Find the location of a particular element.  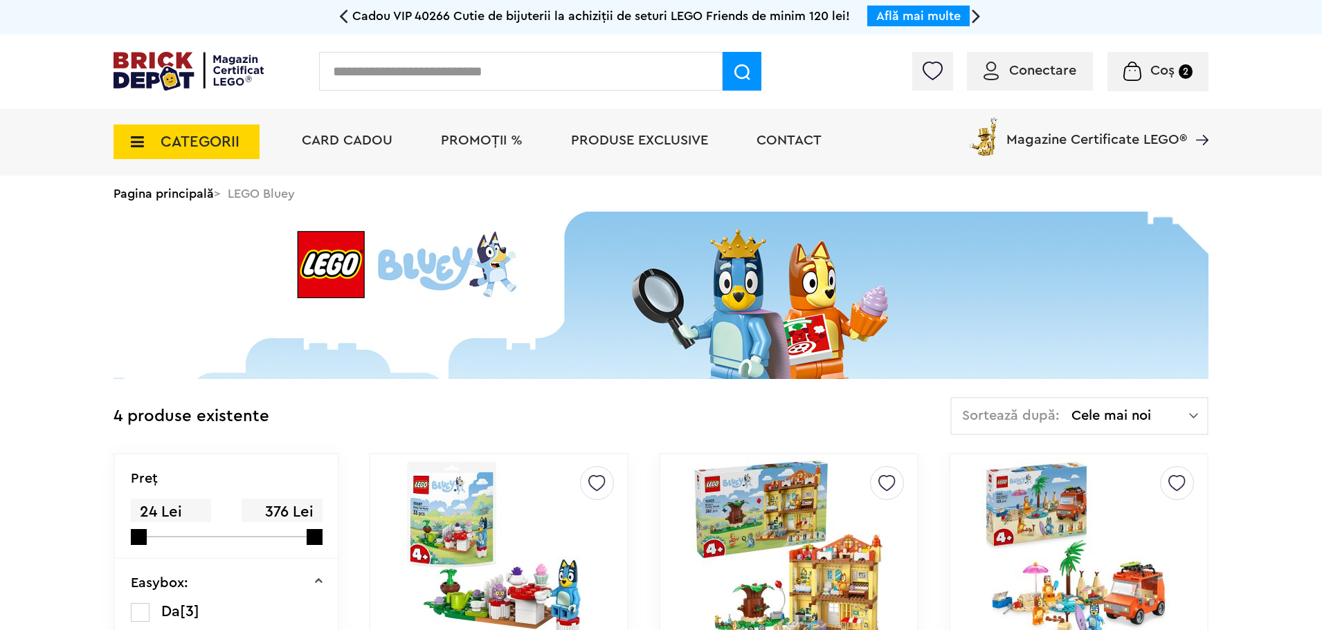

span: [3] is located at coordinates (190, 612).